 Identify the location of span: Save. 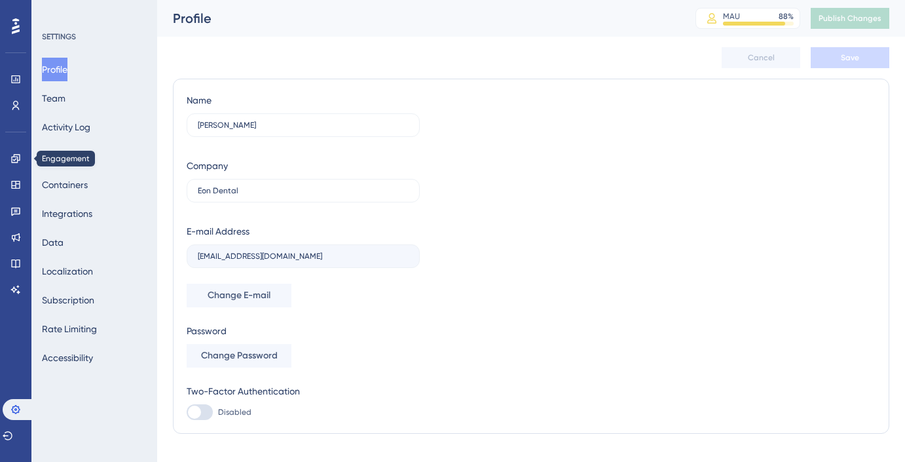
(850, 58).